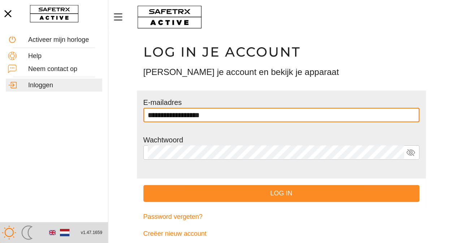  Describe the element at coordinates (27, 233) in the screenshot. I see `img: ModeDark.svg` at that location.